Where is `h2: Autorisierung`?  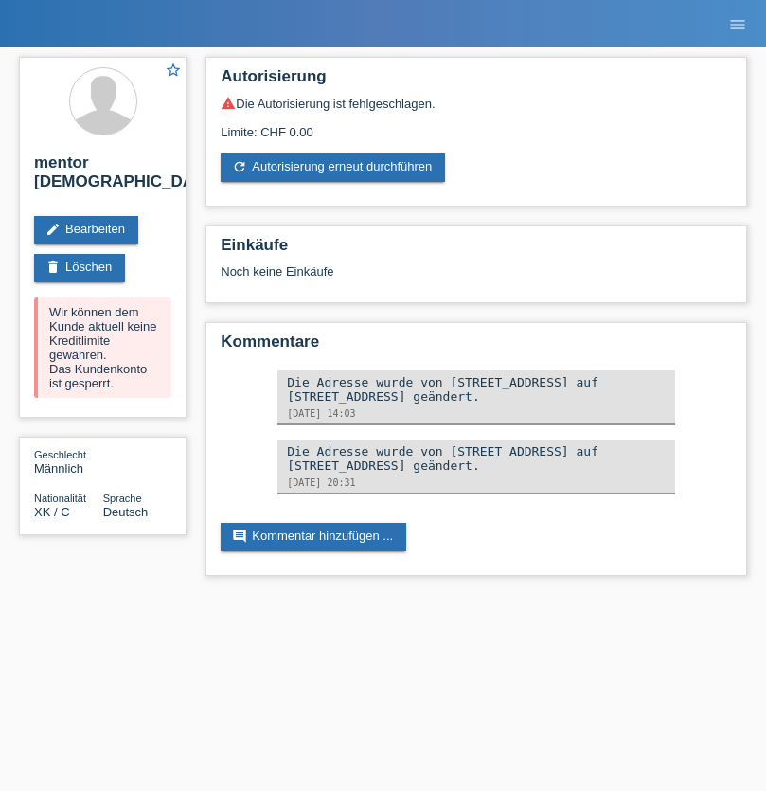 h2: Autorisierung is located at coordinates (476, 81).